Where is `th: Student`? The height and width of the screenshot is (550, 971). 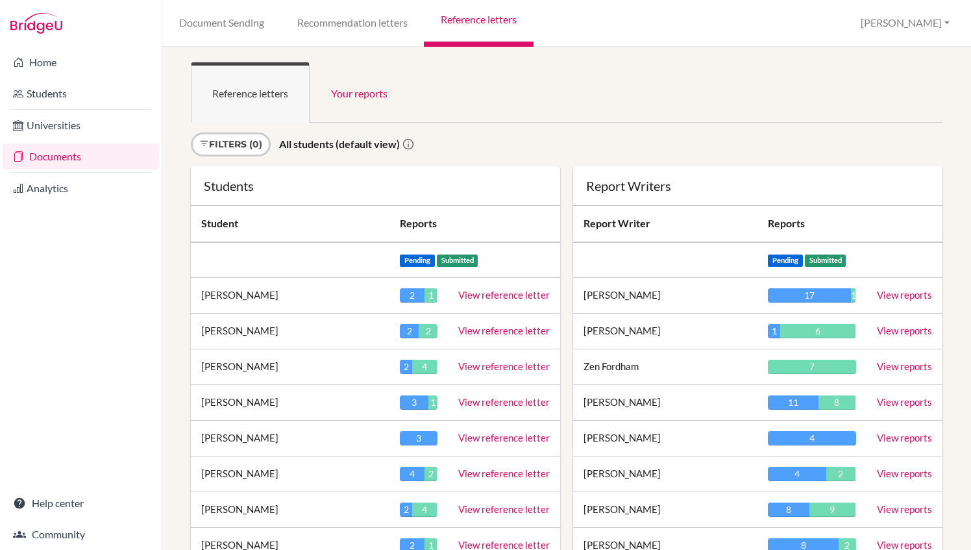
th: Student is located at coordinates (290, 224).